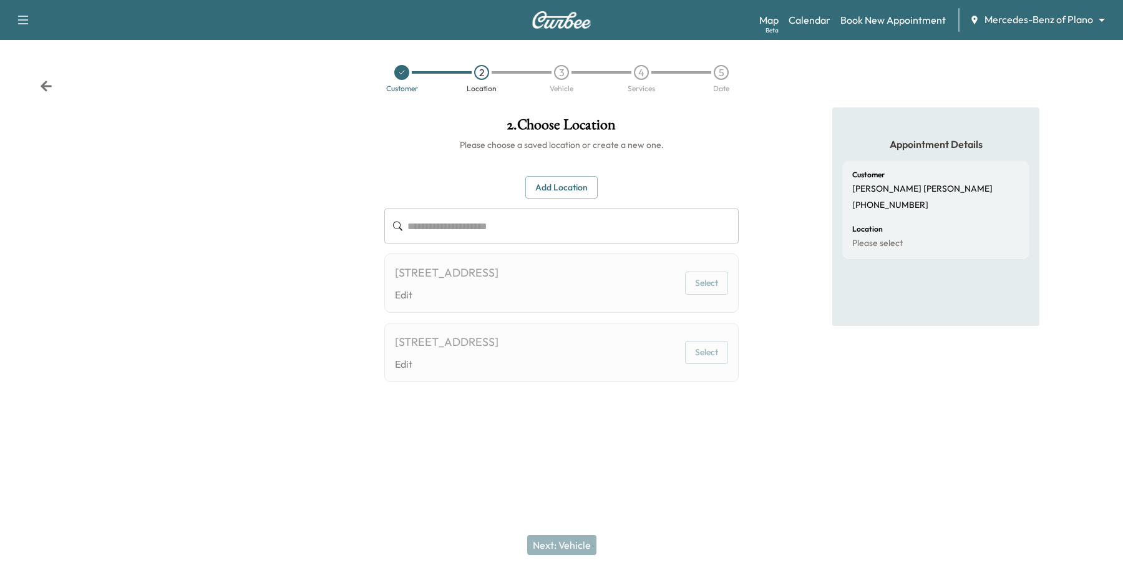 The width and height of the screenshot is (1123, 570). I want to click on div: Date, so click(721, 89).